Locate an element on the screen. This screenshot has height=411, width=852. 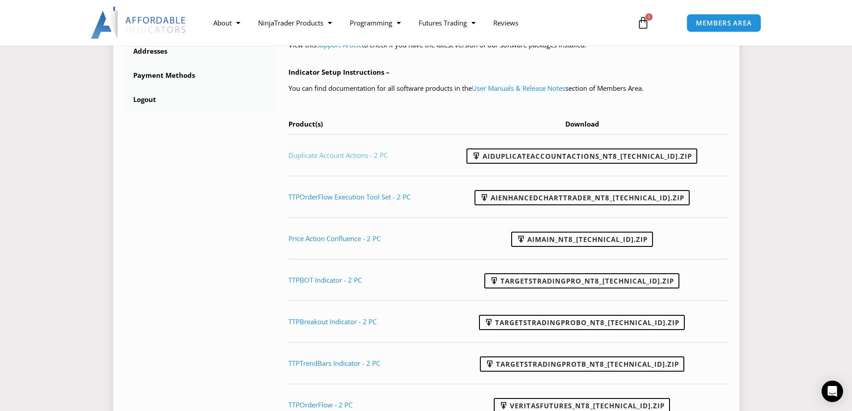
a: TTPBreakout Indicator - 2 PC is located at coordinates (332, 321).